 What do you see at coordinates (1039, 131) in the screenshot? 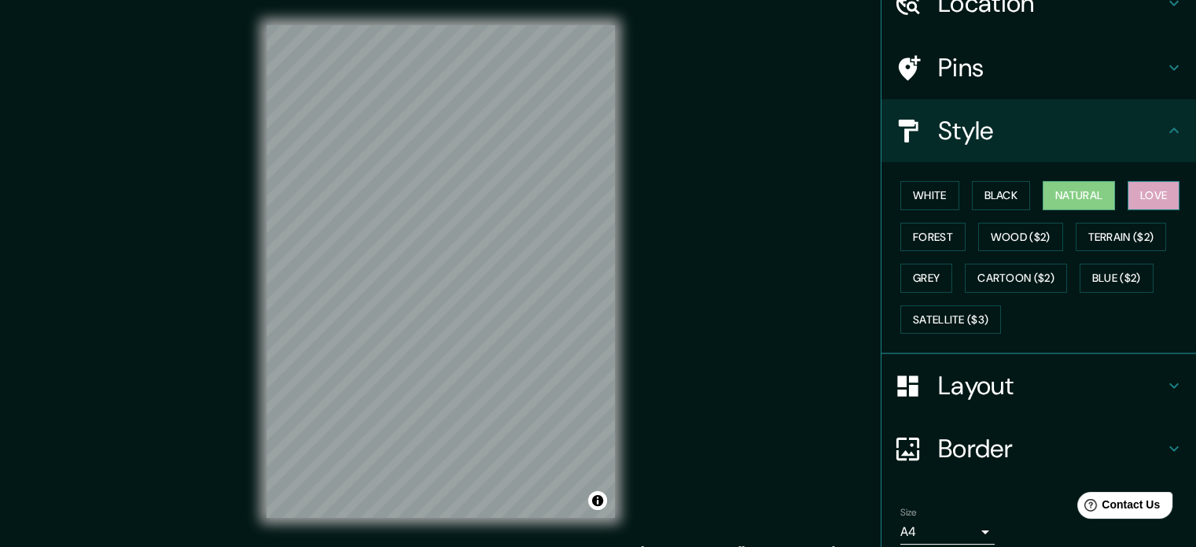
I see `div: Style` at bounding box center [1039, 131].